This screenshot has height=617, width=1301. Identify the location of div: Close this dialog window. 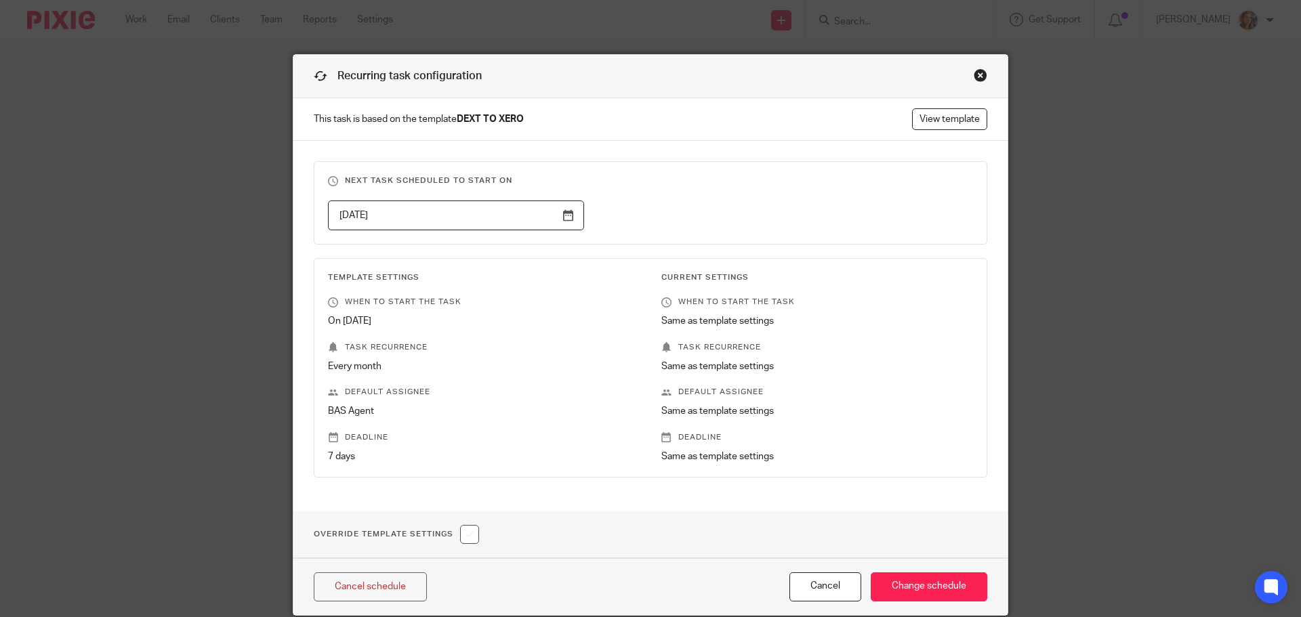
(980, 75).